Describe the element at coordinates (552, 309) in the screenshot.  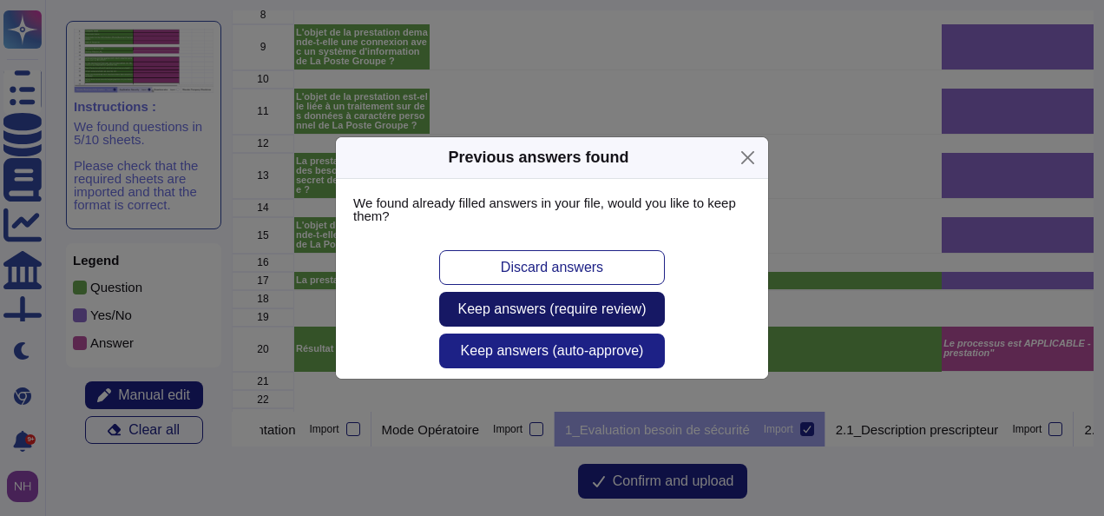
I see `span: Keep answers (require review)` at that location.